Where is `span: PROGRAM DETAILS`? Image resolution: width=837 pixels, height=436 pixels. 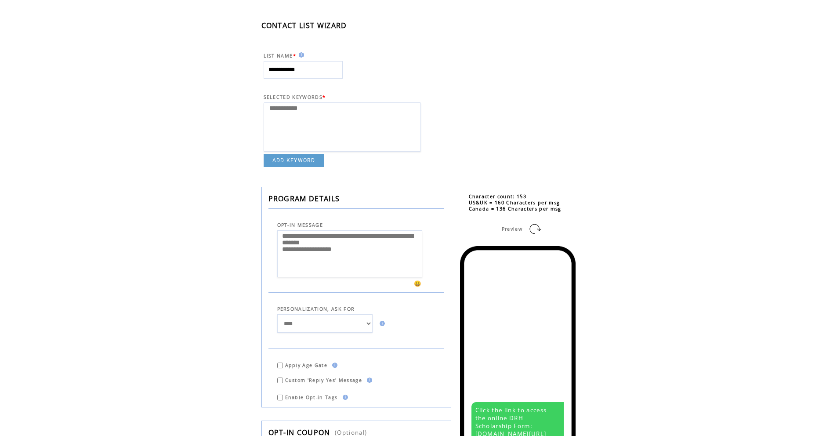 span: PROGRAM DETAILS is located at coordinates (304, 199).